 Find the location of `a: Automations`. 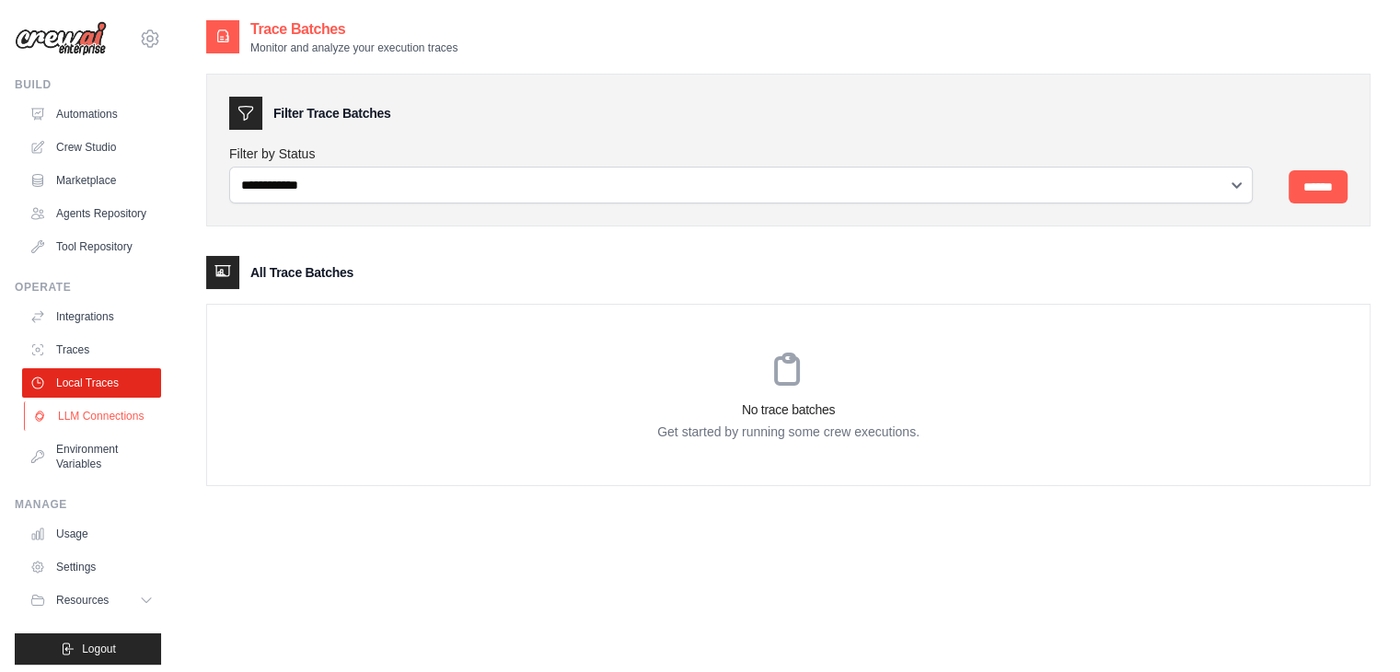

a: Automations is located at coordinates (91, 114).